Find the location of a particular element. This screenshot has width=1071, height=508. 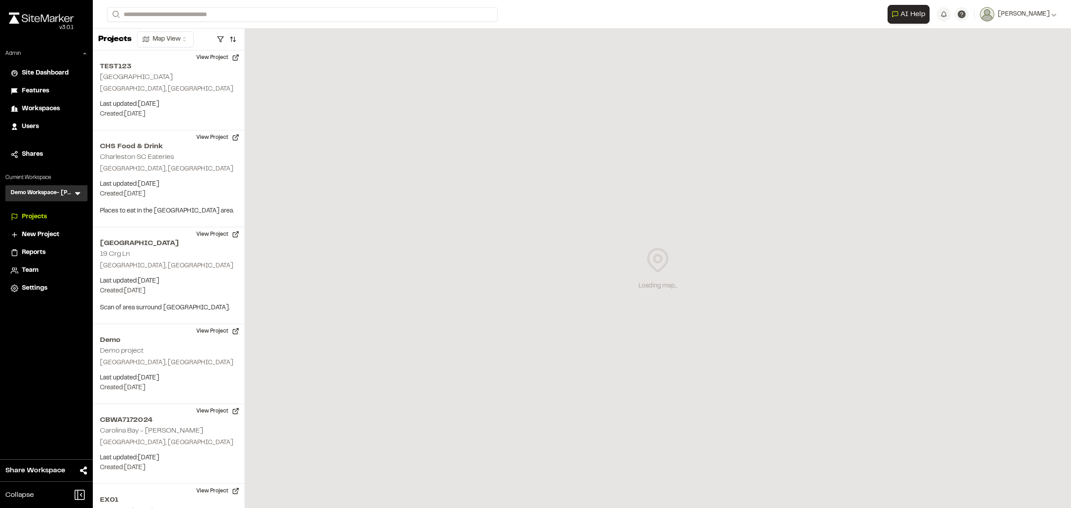

a: Team is located at coordinates (46, 270).